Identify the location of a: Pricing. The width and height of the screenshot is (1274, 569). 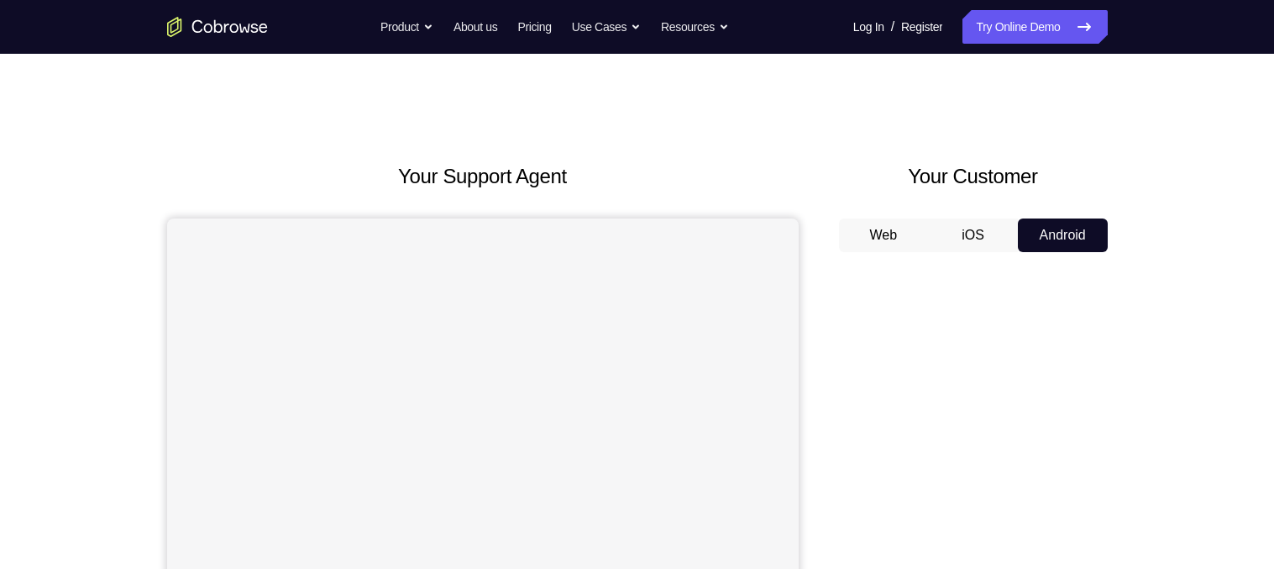
(534, 27).